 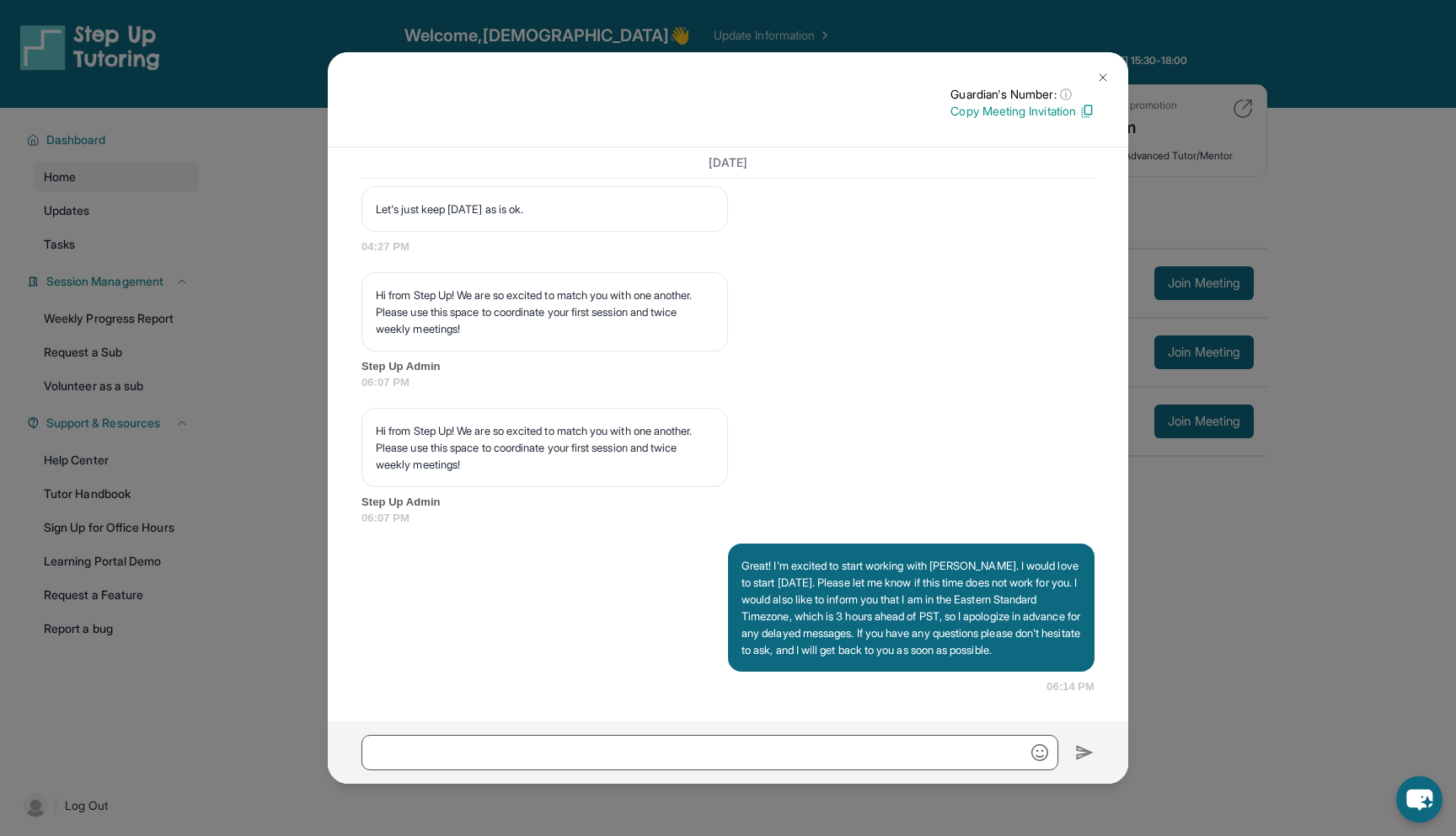 What do you see at coordinates (1022, 111) in the screenshot?
I see `p: Copy Meeting Invitation` at bounding box center [1022, 111].